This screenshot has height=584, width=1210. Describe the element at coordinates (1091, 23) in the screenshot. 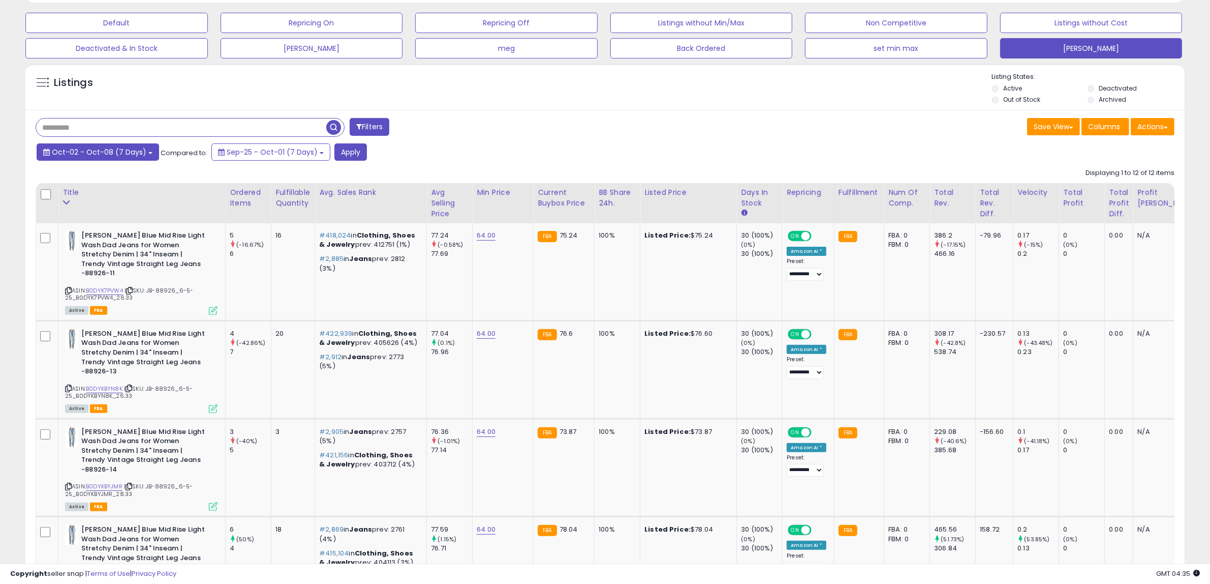

I see `button: Listings without Cost` at that location.